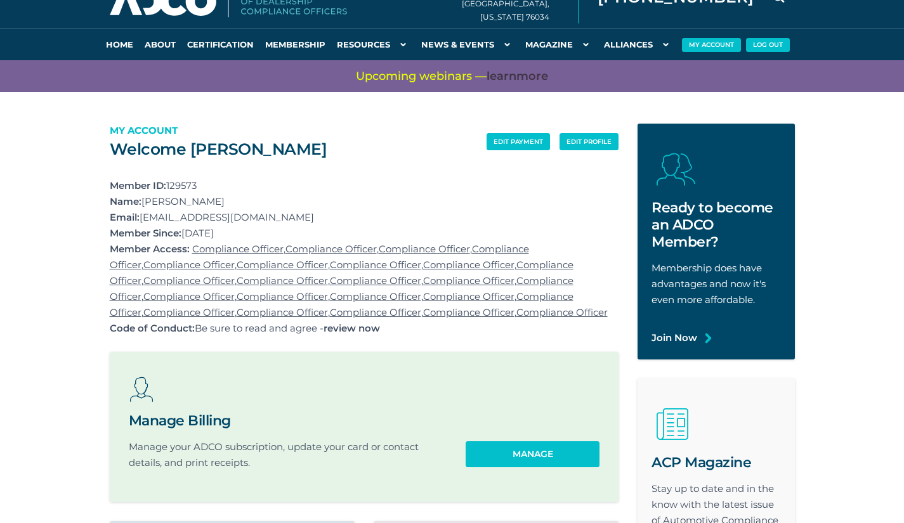 The width and height of the screenshot is (904, 523). I want to click on strong: Code of Conduct:, so click(152, 328).